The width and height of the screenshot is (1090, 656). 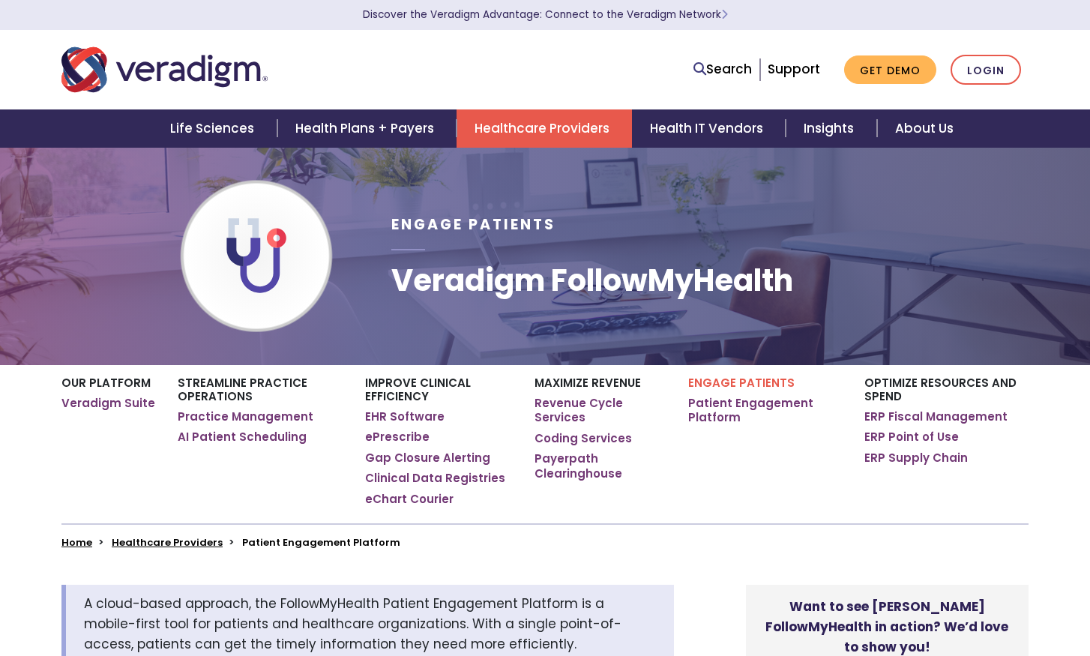 What do you see at coordinates (367, 128) in the screenshot?
I see `a: Health Plans + Payers` at bounding box center [367, 128].